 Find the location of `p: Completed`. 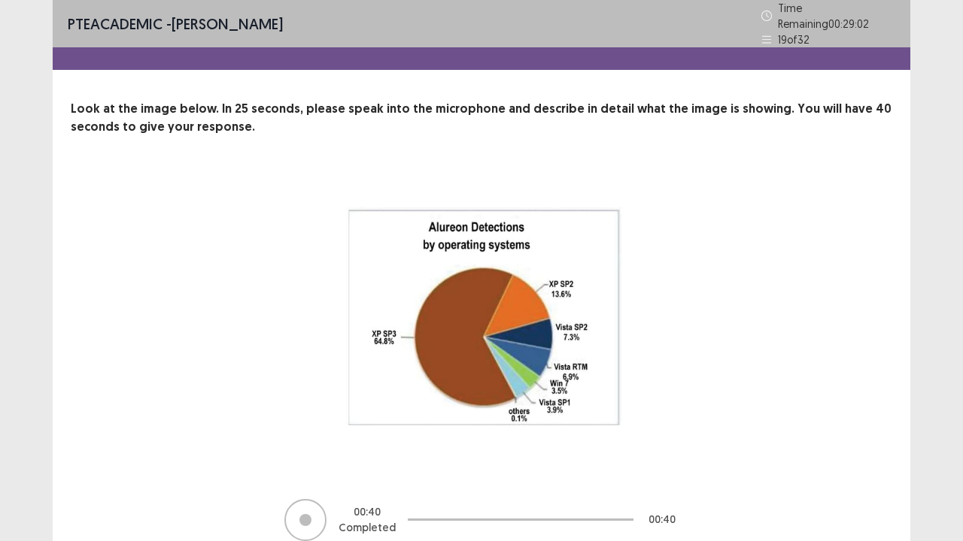

p: Completed is located at coordinates (367, 528).